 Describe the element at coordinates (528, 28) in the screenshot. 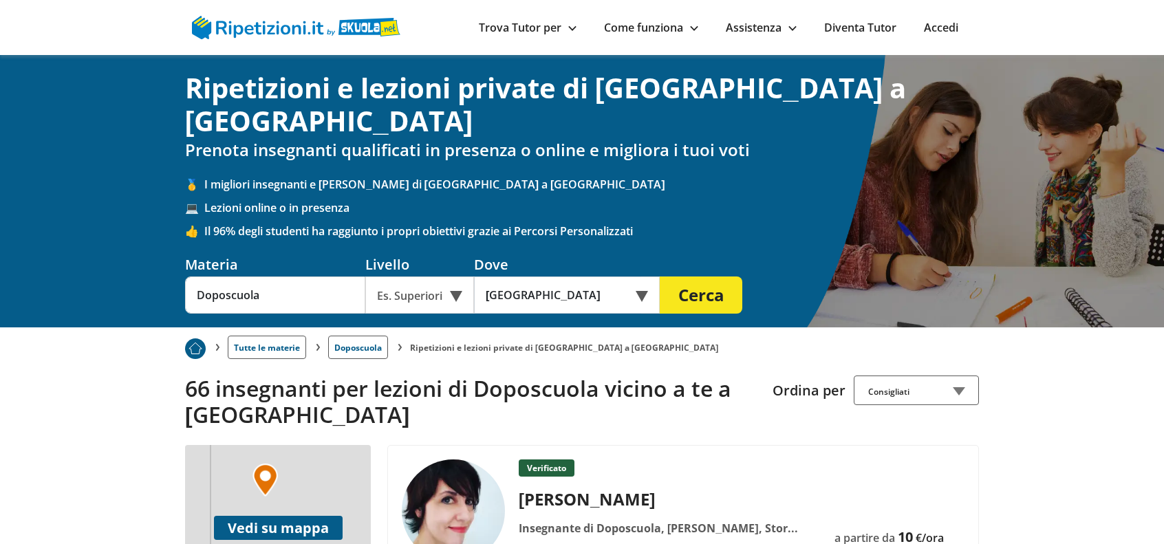

I see `a: Trova Tutor per` at that location.